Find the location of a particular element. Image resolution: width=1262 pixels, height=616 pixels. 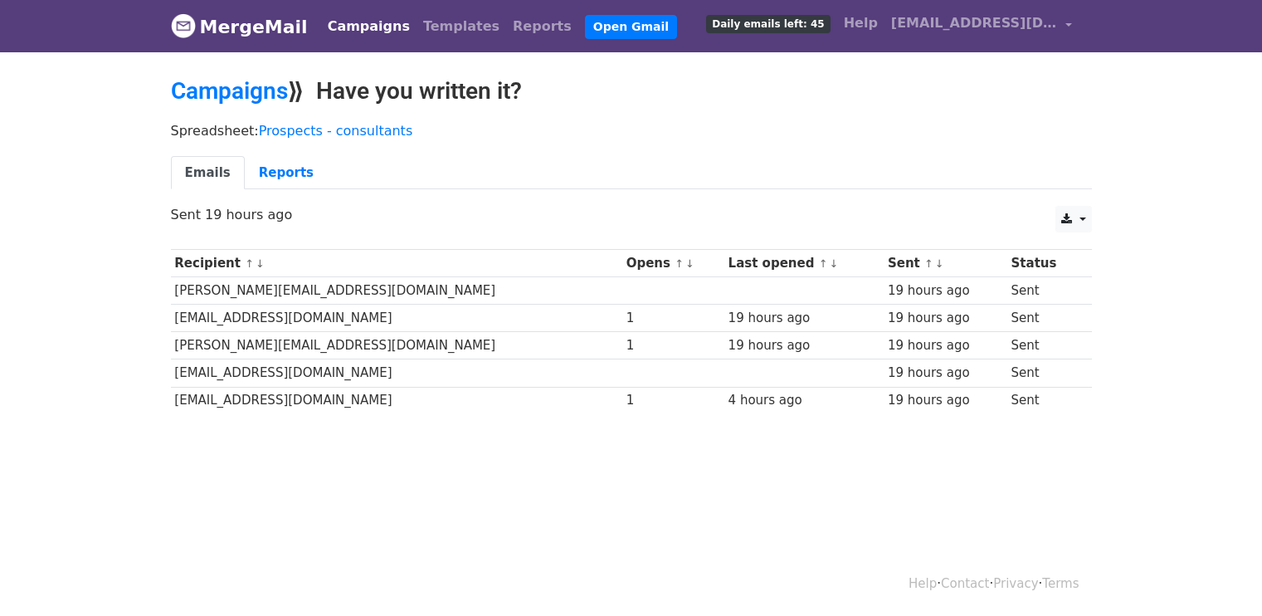

th: Last opened is located at coordinates (804, 263).